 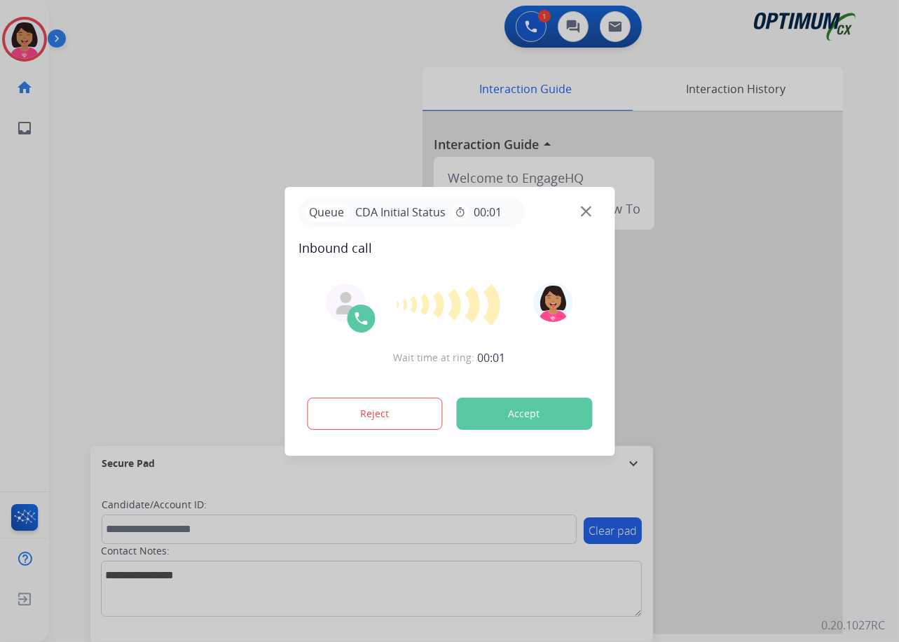 I want to click on span: Wait time at ring:, so click(x=434, y=358).